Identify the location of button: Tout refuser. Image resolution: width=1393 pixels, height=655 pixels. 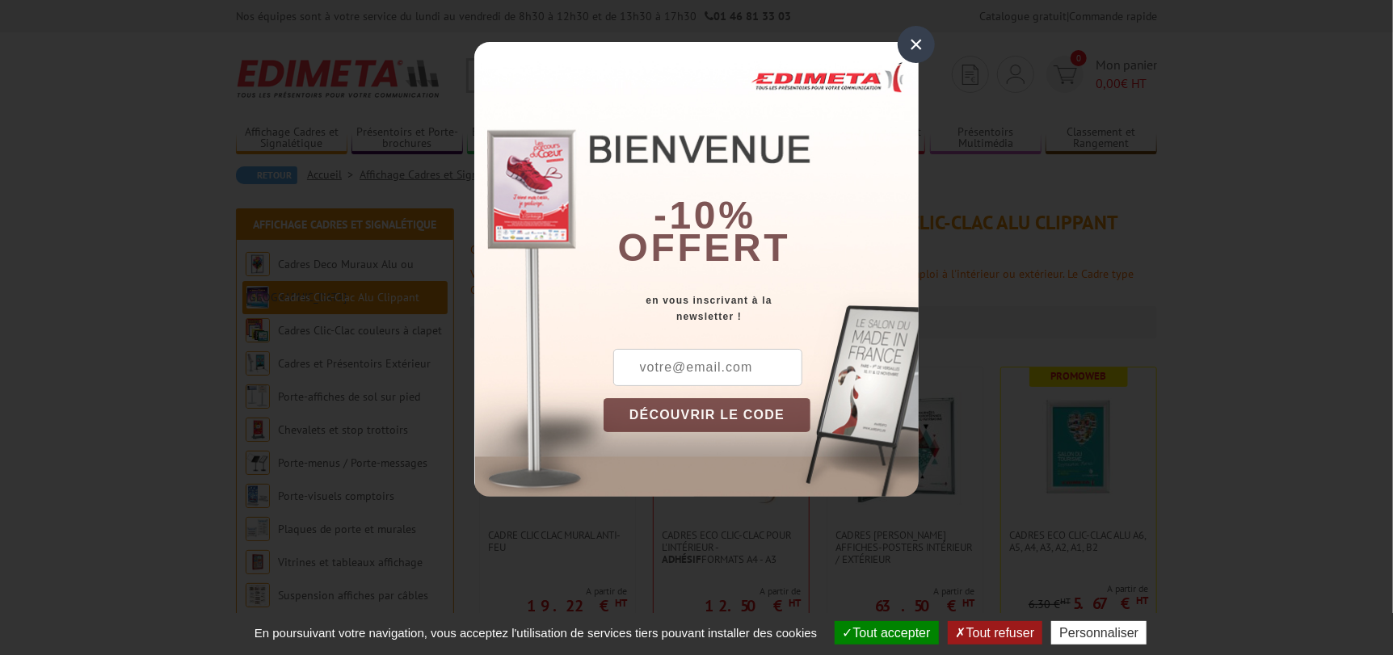
(995, 633).